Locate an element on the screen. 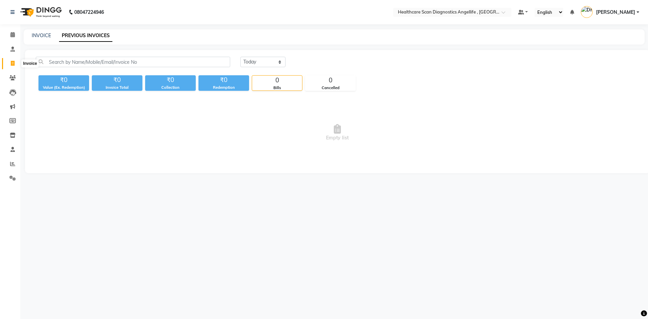 Image resolution: width=648 pixels, height=319 pixels. span: Empty list is located at coordinates (337, 133).